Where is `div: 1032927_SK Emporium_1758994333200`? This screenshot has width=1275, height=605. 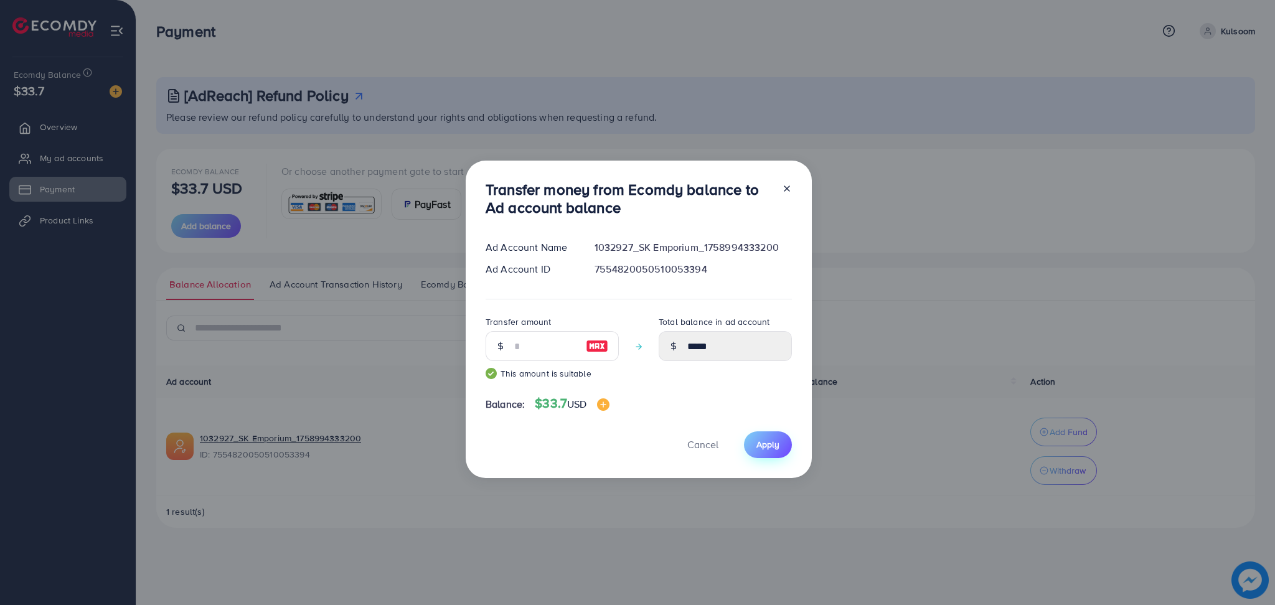 div: 1032927_SK Emporium_1758994333200 is located at coordinates (693, 247).